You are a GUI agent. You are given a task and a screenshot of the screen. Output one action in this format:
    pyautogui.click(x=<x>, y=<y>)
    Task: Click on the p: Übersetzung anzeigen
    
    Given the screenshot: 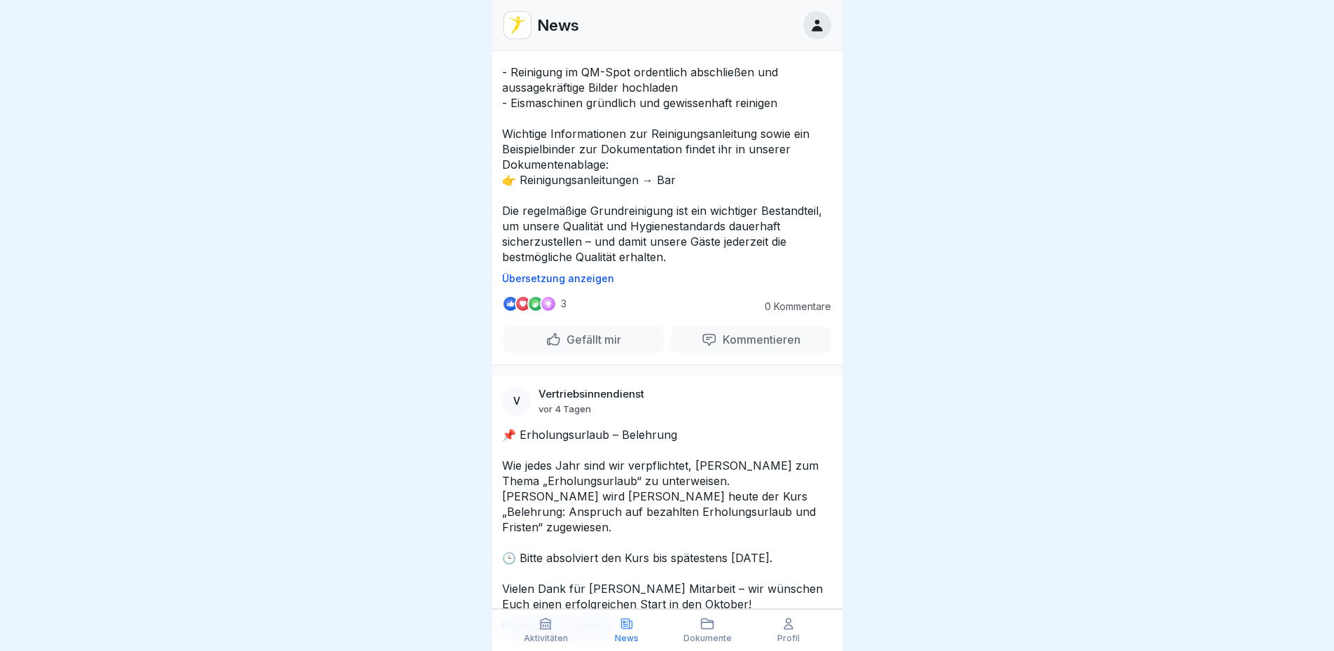 What is the action you would take?
    pyautogui.click(x=667, y=279)
    